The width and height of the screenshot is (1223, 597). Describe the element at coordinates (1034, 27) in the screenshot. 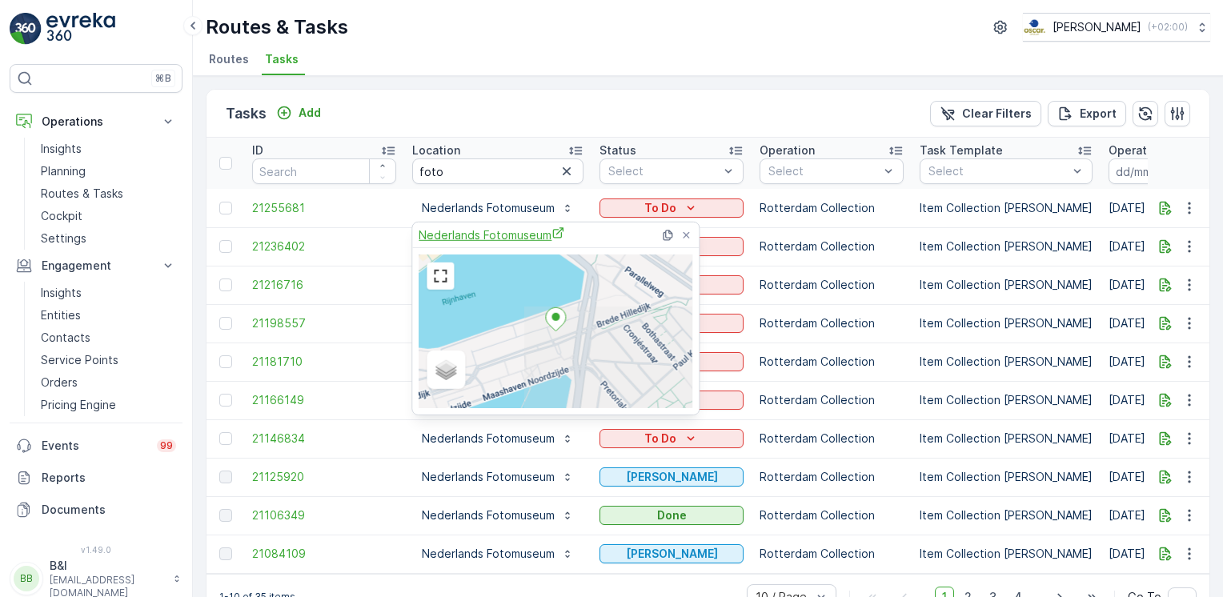

I see `img: basis-logo_rgb2x.png` at that location.